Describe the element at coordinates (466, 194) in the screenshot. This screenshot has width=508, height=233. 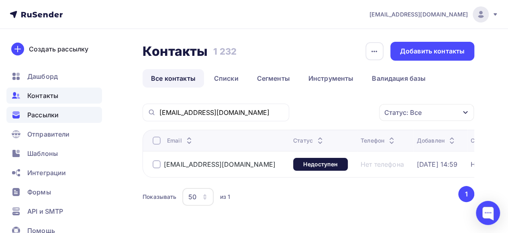
I see `ul: Pagination` at that location.